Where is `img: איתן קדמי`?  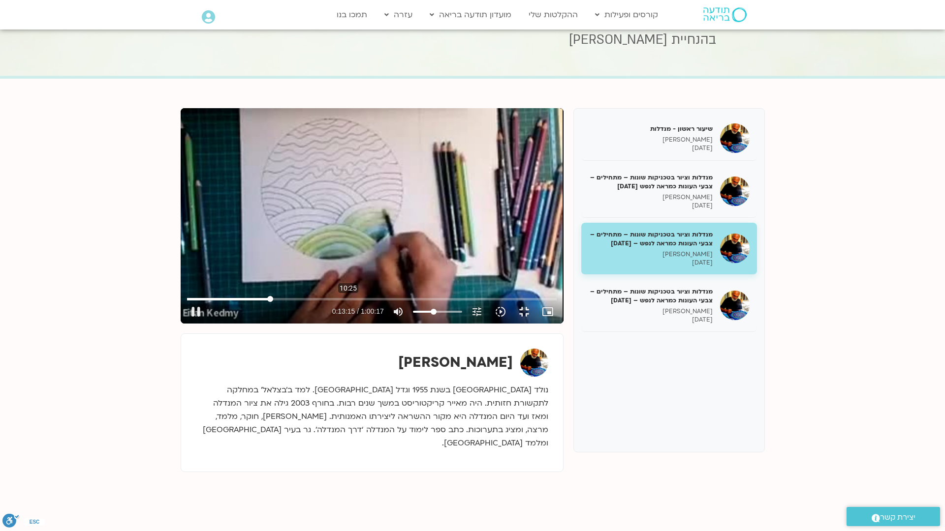
img: איתן קדמי is located at coordinates (534, 363).